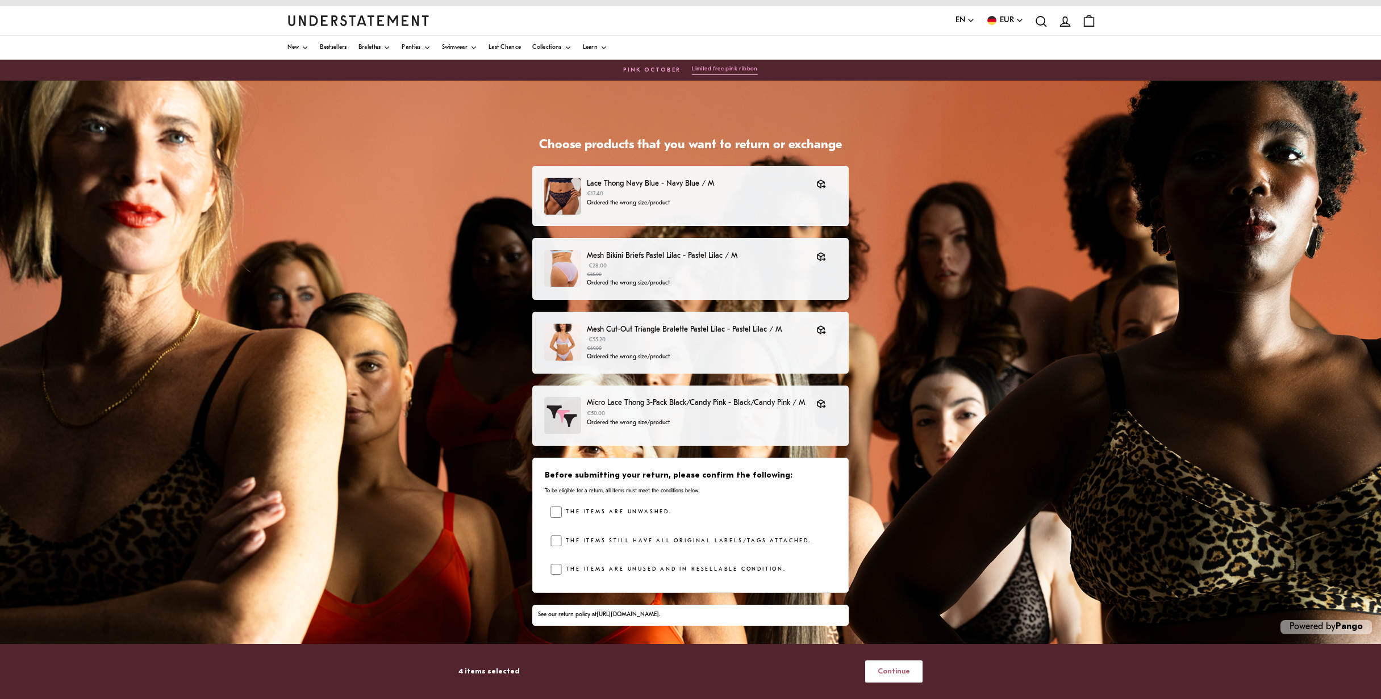  Describe the element at coordinates (696, 403) in the screenshot. I see `p: Micro Lace Thong 3-Pack Black/Candy Pink - Black/Candy Pink / M` at that location.